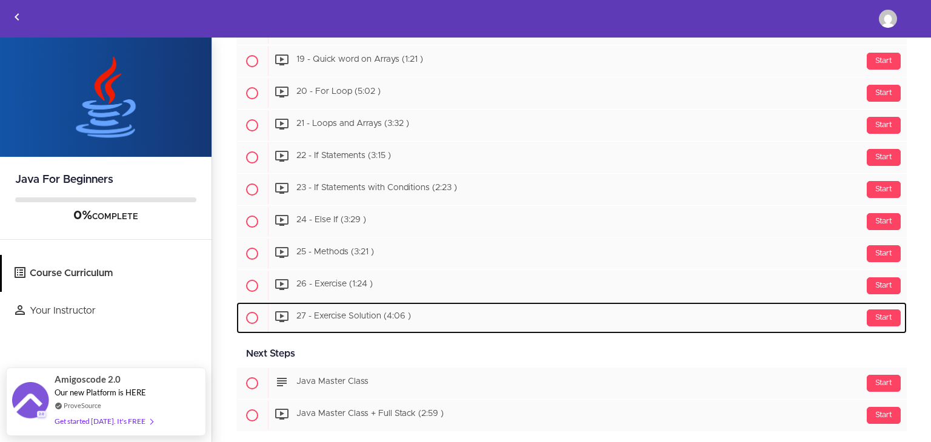  Describe the element at coordinates (107, 311) in the screenshot. I see `a: Your Instructor` at that location.